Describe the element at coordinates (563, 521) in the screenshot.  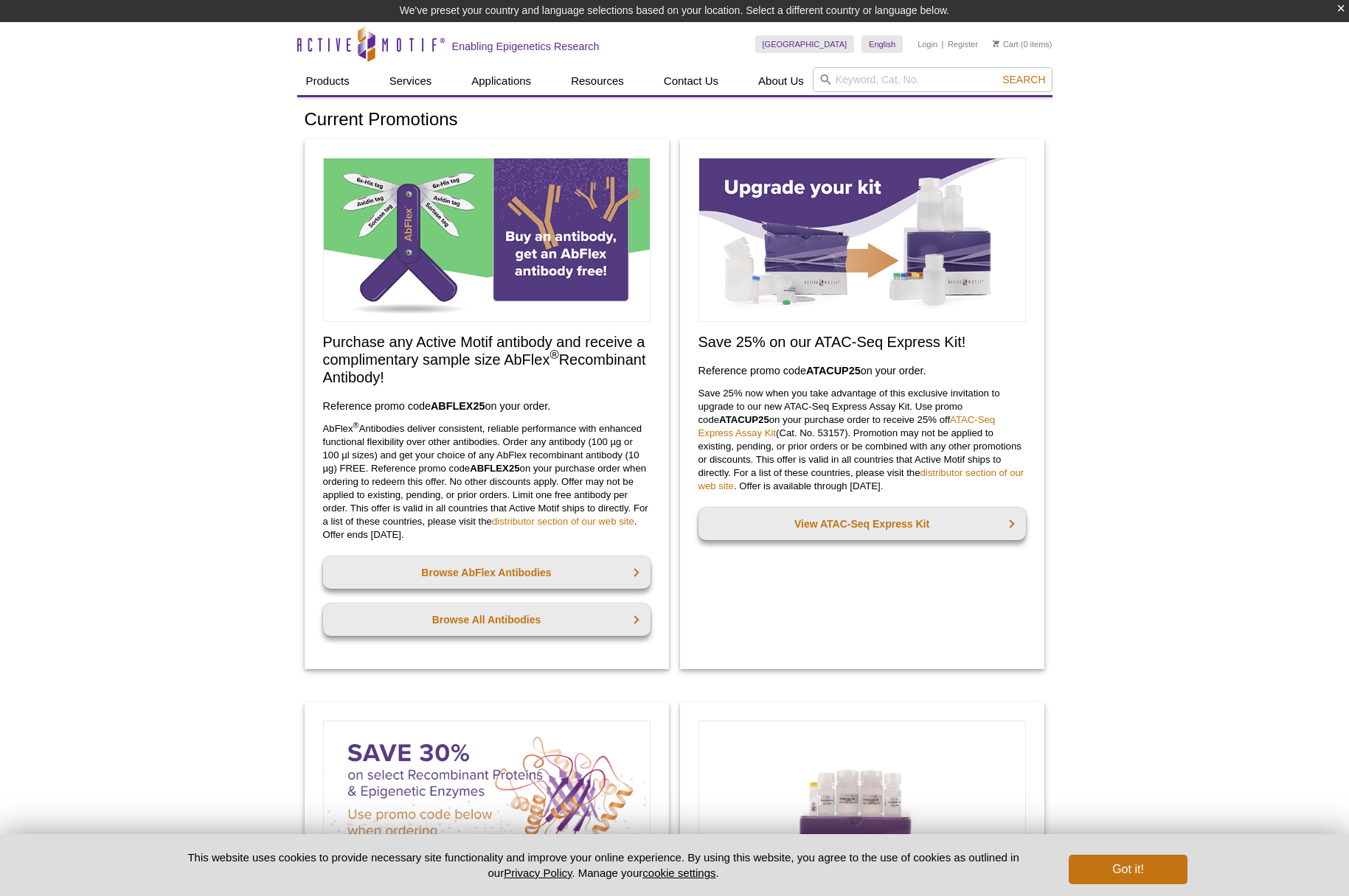
I see `a: distributor section of our web site` at that location.